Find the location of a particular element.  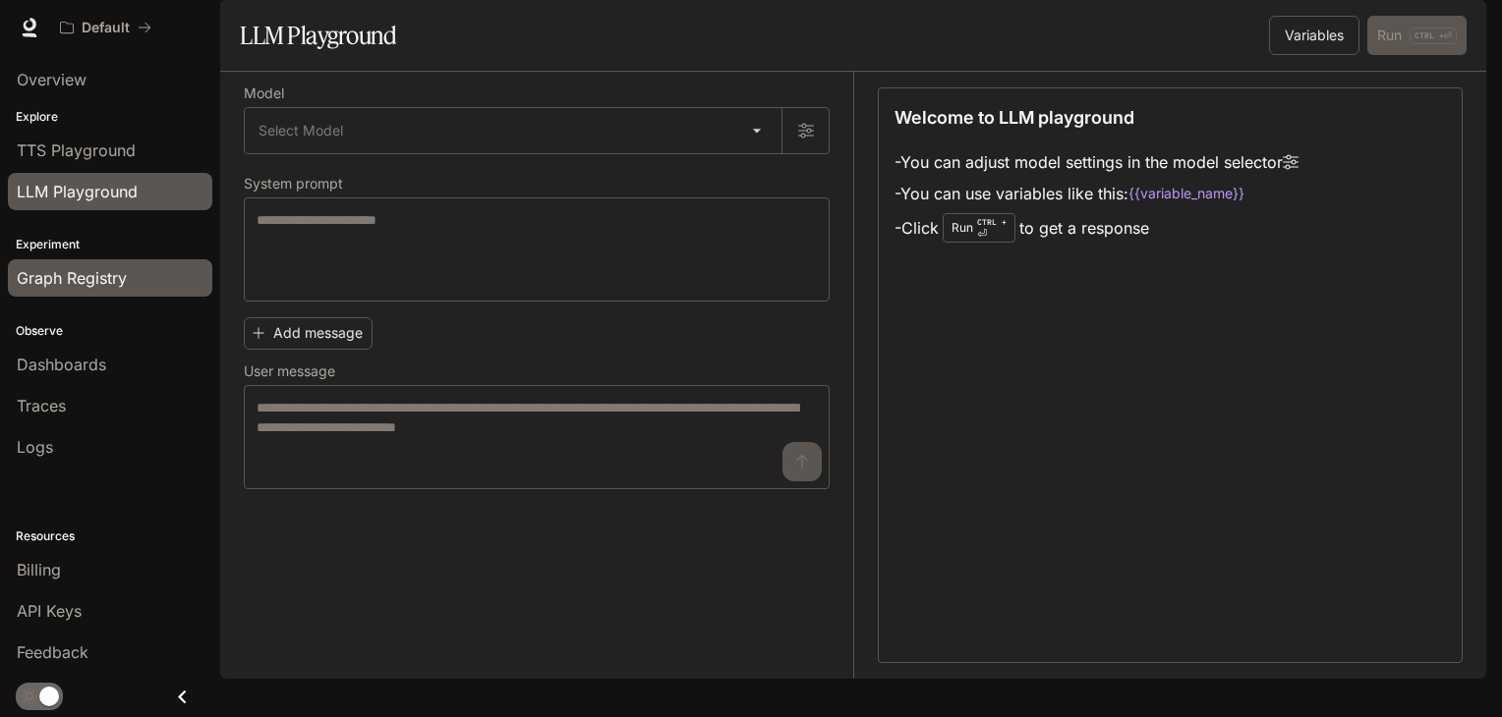

div: Run is located at coordinates (979, 228).